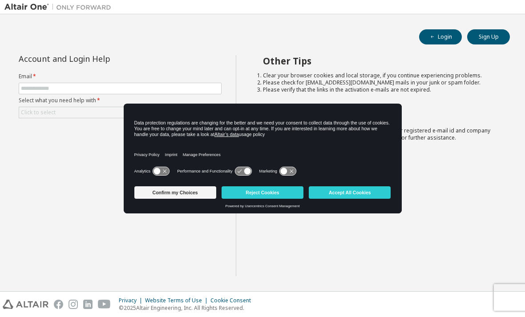  I want to click on div: Cookie Consent, so click(233, 301).